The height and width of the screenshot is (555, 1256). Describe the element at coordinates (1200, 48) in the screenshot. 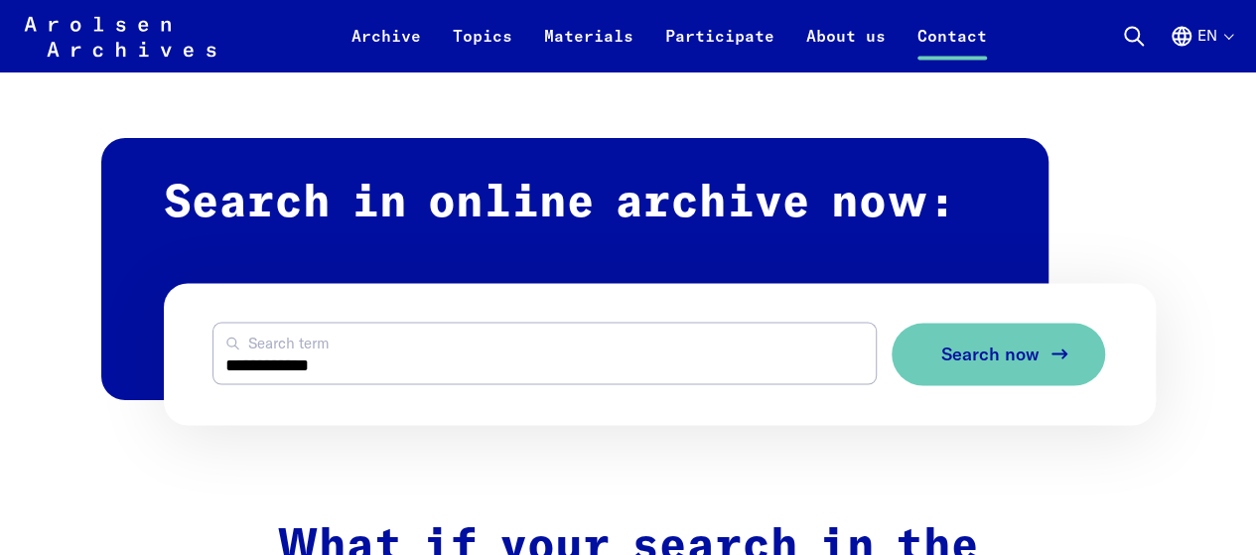

I see `button: English, language selection` at that location.